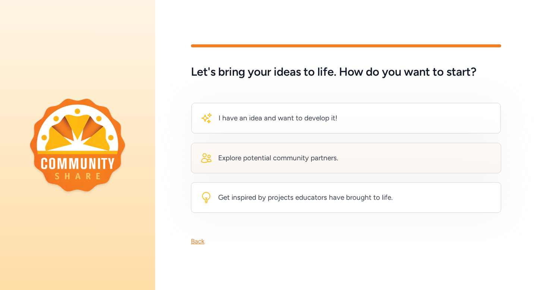 Image resolution: width=537 pixels, height=290 pixels. Describe the element at coordinates (78, 145) in the screenshot. I see `img: logo` at that location.